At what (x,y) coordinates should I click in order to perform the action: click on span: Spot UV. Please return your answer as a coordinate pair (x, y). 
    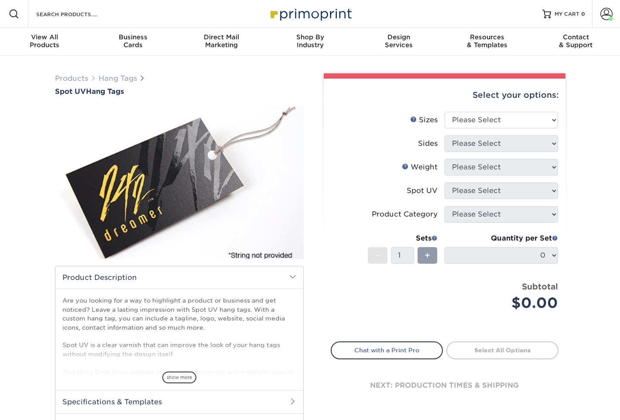
    Looking at the image, I should click on (70, 91).